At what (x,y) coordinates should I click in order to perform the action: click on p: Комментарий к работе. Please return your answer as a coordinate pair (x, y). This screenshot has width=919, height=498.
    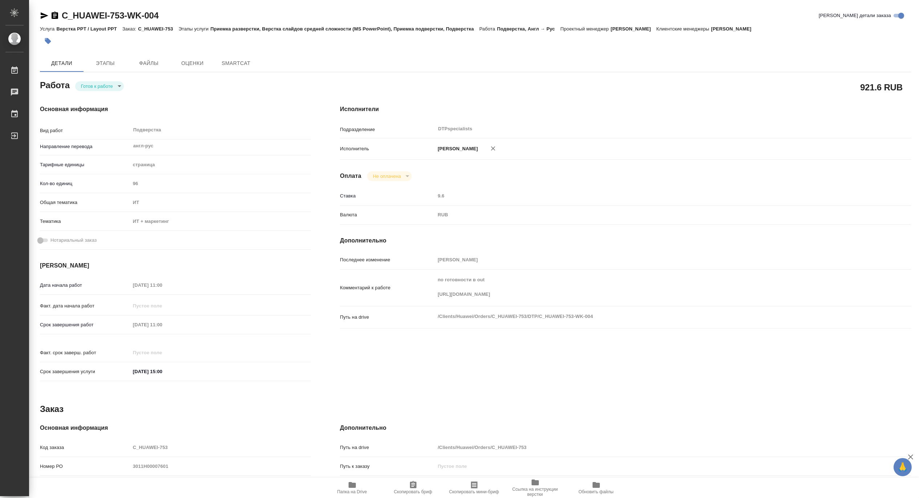
    Looking at the image, I should click on (388, 288).